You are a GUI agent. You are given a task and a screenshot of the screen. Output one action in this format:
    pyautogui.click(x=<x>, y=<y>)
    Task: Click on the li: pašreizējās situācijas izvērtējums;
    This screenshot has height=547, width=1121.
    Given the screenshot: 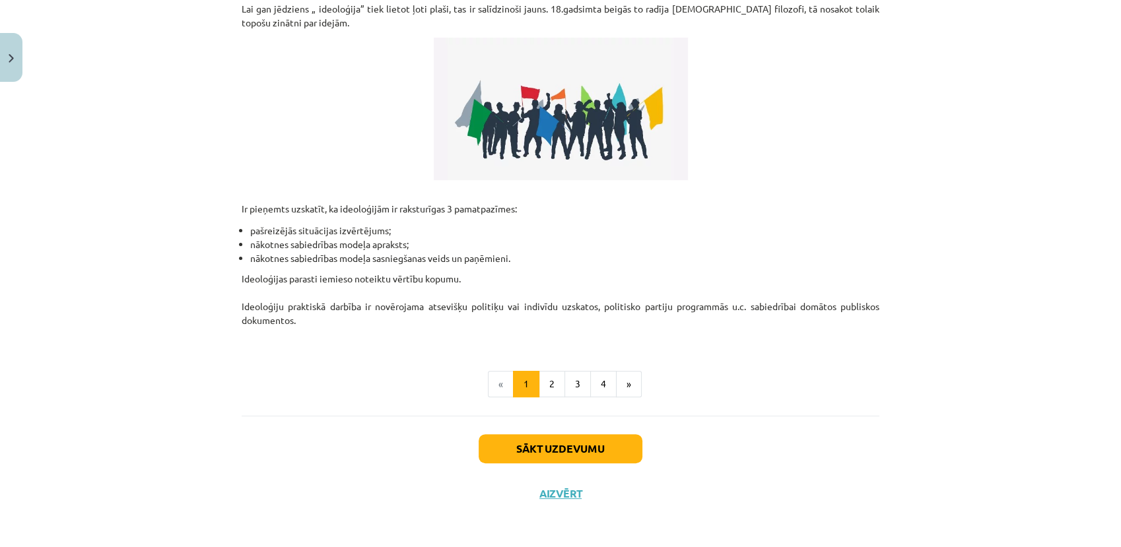 What is the action you would take?
    pyautogui.click(x=564, y=230)
    